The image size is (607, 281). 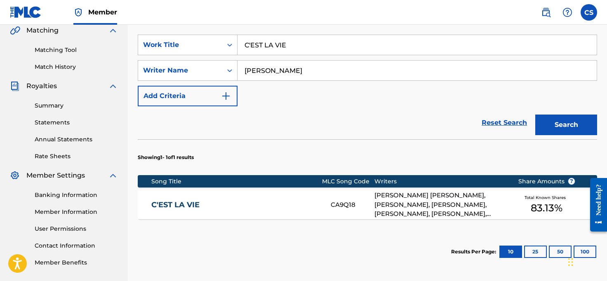 What do you see at coordinates (15, 176) in the screenshot?
I see `img: Member Settings` at bounding box center [15, 176].